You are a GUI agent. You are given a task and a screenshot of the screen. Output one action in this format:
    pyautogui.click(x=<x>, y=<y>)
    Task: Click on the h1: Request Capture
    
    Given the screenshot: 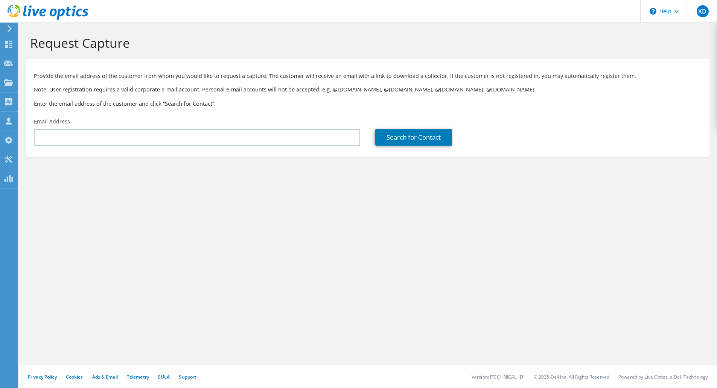 What is the action you would take?
    pyautogui.click(x=366, y=43)
    